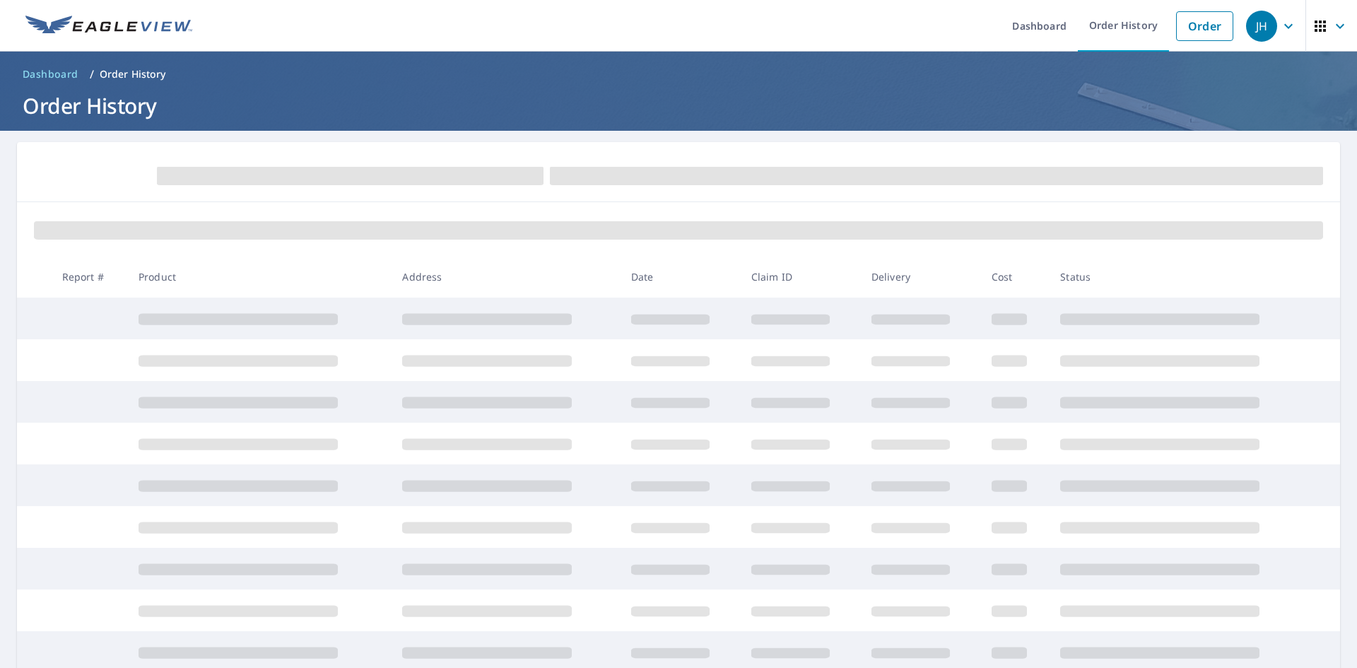  Describe the element at coordinates (109, 26) in the screenshot. I see `img: EV Logo` at that location.